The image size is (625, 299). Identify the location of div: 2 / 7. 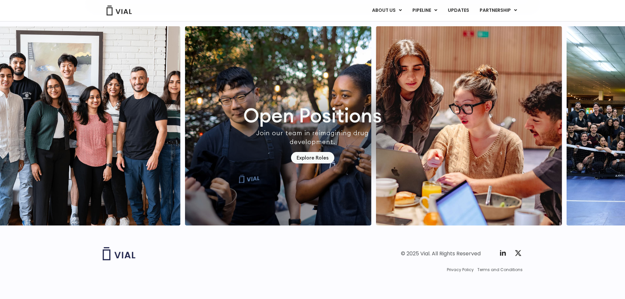
(469, 126).